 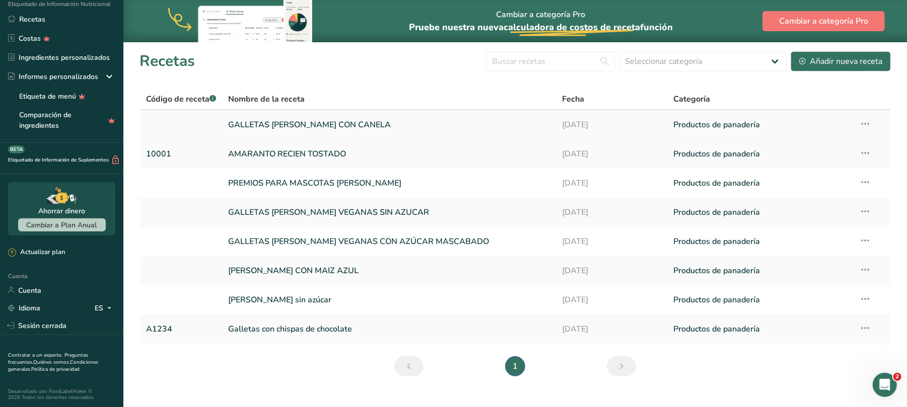 What do you see at coordinates (35, 356) in the screenshot?
I see `a: Contratar a un experto.` at bounding box center [35, 356].